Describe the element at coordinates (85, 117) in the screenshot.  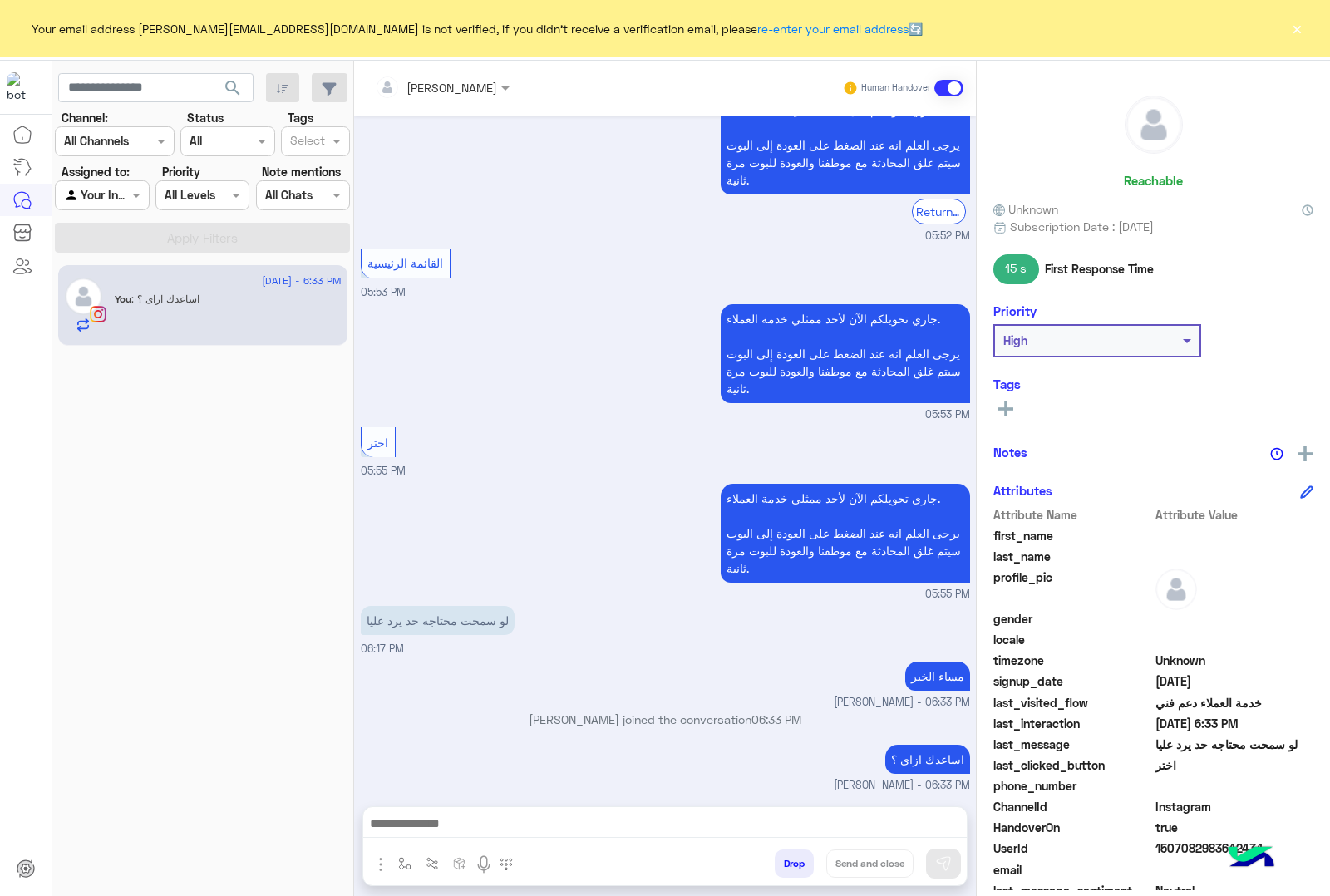
I see `label: Channel:` at that location.